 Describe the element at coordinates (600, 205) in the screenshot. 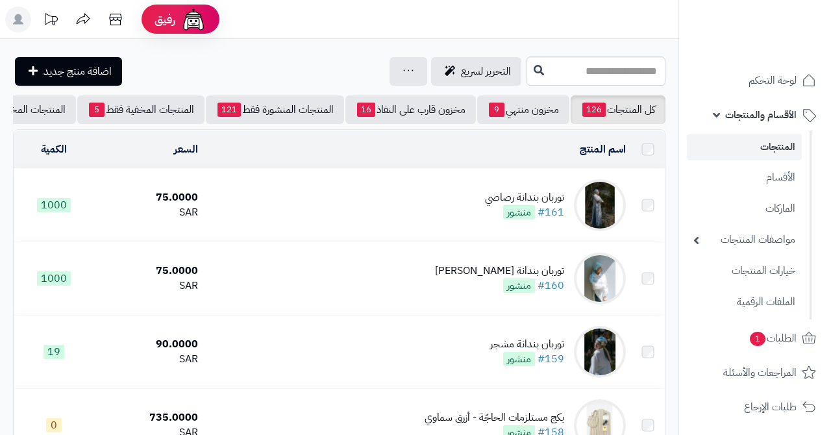

I see `img: توربان بندانة رصاصي` at that location.